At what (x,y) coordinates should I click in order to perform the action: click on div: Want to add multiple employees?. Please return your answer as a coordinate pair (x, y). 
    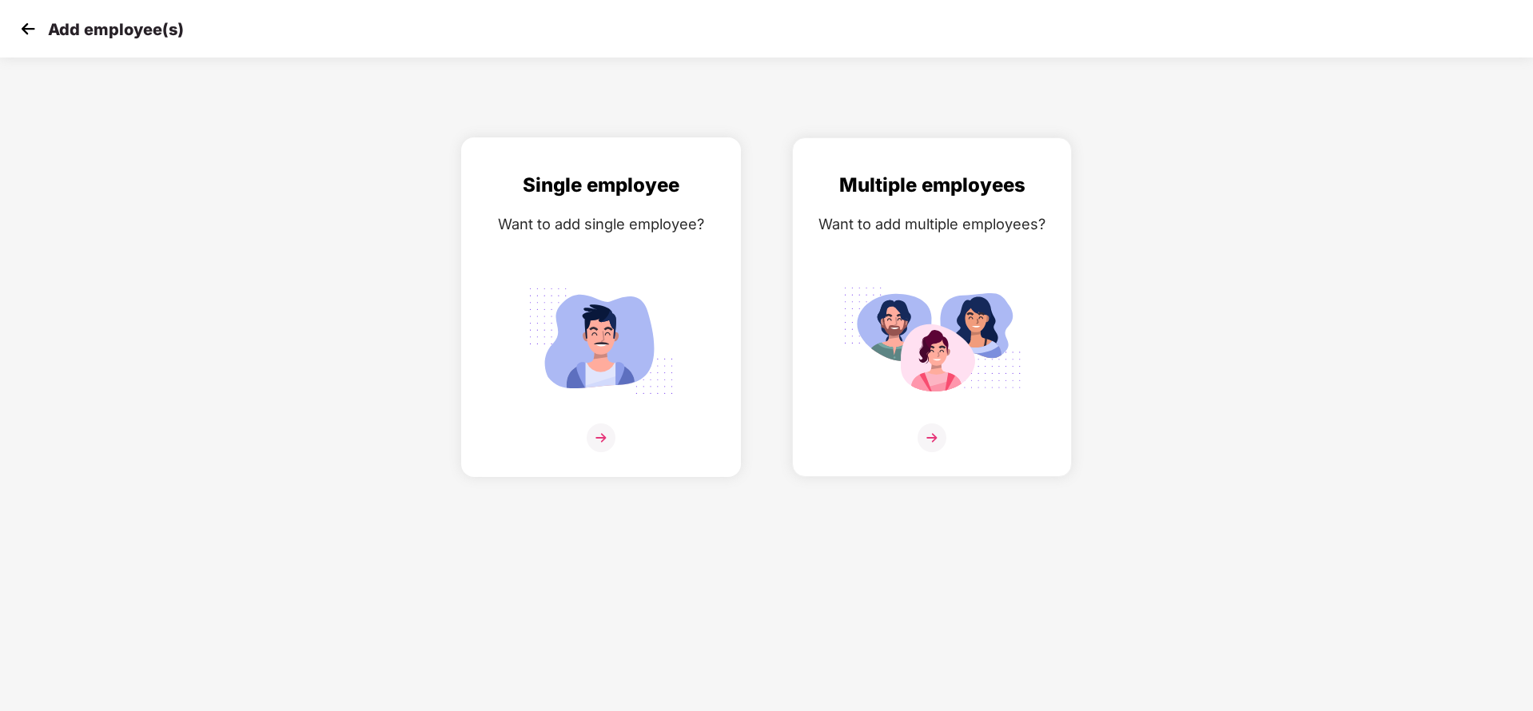
    Looking at the image, I should click on (932, 224).